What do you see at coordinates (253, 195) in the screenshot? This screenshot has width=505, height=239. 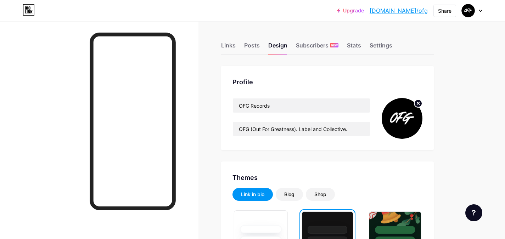 I see `div: Link in bio` at bounding box center [253, 195].